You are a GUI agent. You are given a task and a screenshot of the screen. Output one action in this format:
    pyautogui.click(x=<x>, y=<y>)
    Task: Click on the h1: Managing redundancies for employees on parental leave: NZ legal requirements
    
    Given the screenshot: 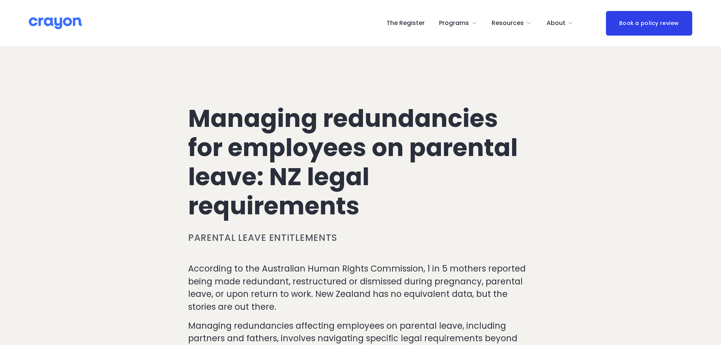 What is the action you would take?
    pyautogui.click(x=360, y=162)
    